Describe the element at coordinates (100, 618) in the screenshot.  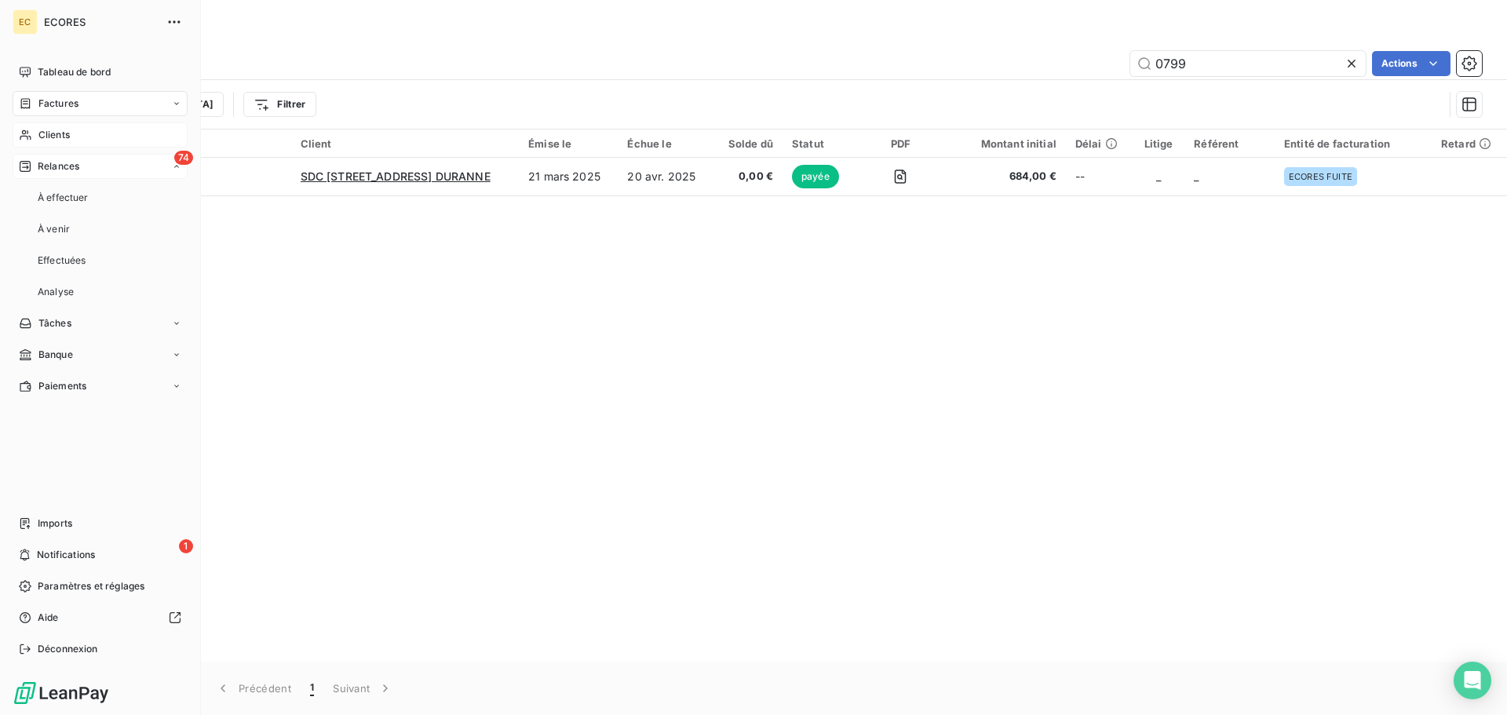
I see `a: Aide` at that location.